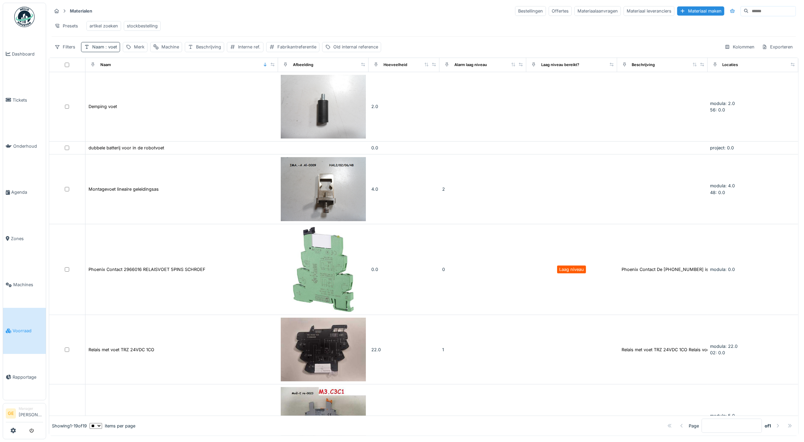 Image resolution: width=804 pixels, height=442 pixels. I want to click on a: Rapportage, so click(24, 377).